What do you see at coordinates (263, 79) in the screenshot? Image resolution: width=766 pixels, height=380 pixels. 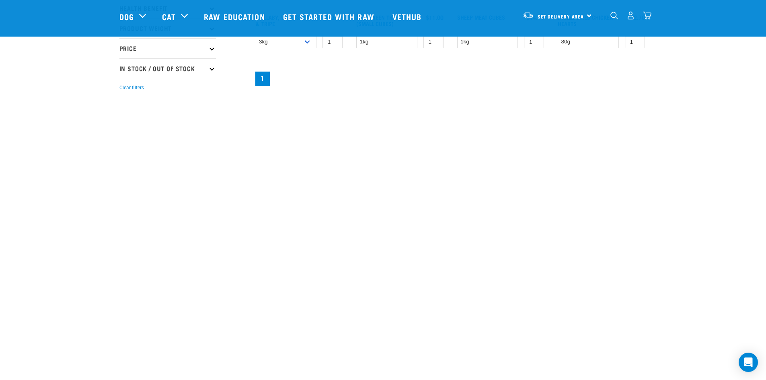 I see `a: Page 1` at bounding box center [263, 79].